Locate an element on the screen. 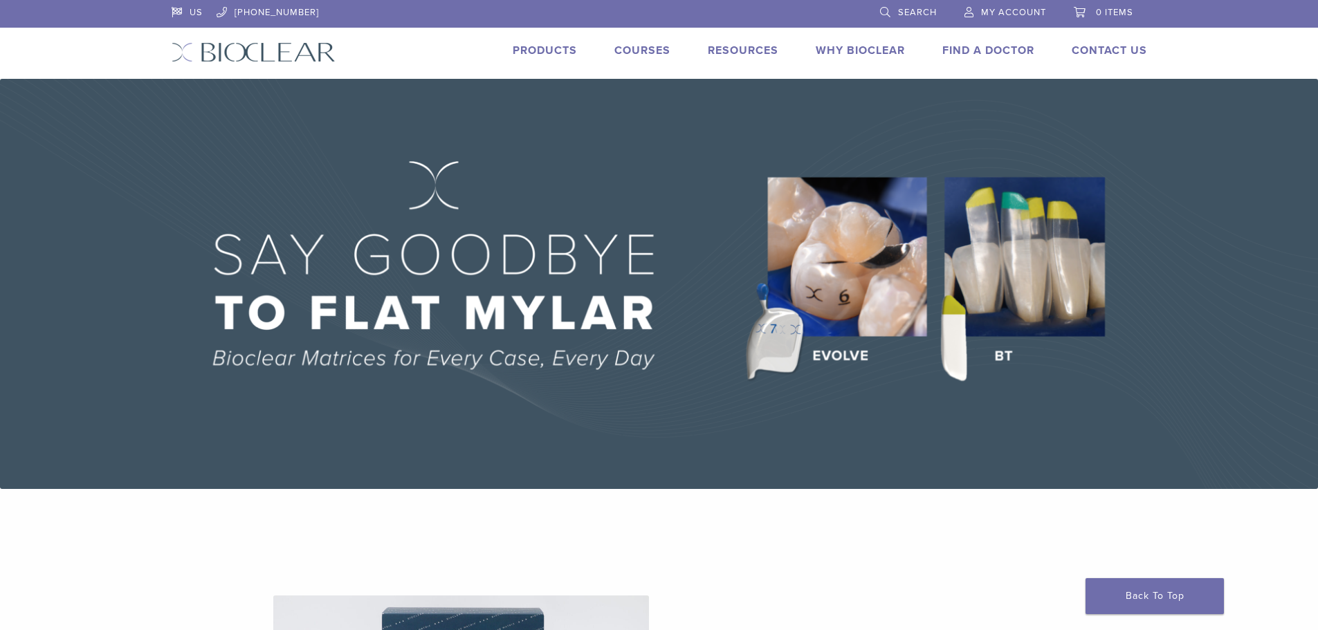  img: Bioclear is located at coordinates (253, 52).